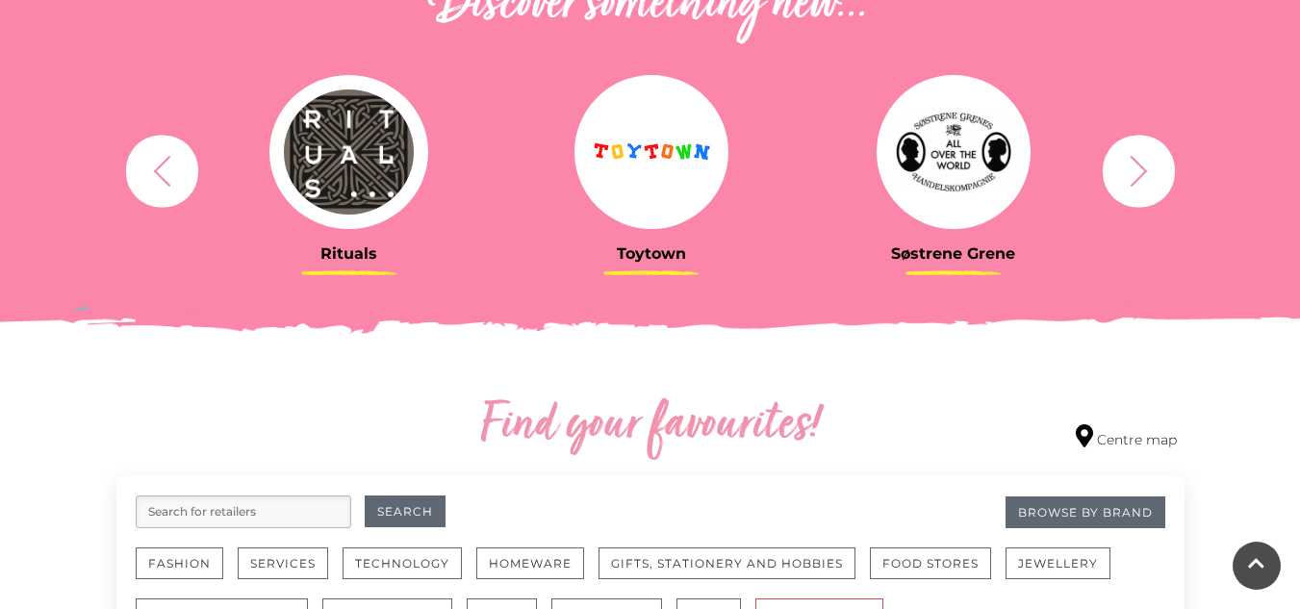  I want to click on h3: Toytown, so click(651, 253).